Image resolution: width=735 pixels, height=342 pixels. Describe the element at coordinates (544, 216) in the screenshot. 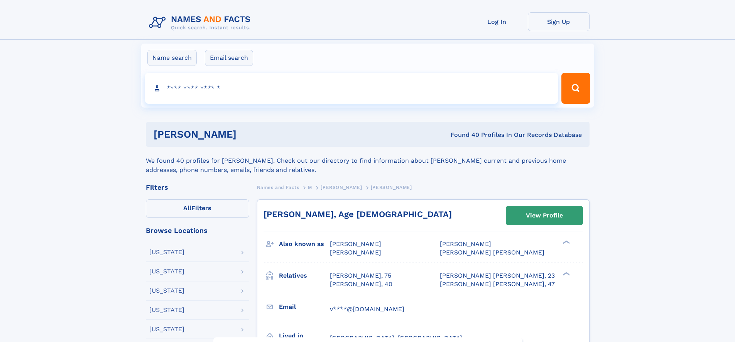

I see `div: View Profile` at that location.